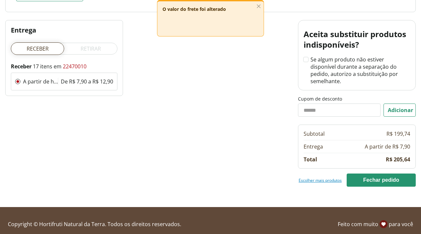  What do you see at coordinates (64, 30) in the screenshot?
I see `h2: Entrega` at bounding box center [64, 30].